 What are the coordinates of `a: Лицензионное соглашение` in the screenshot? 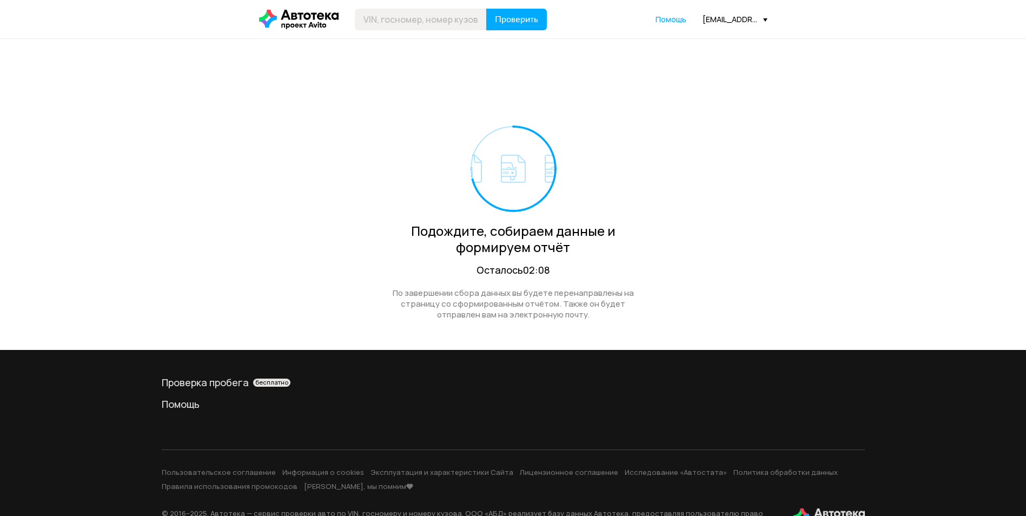 It's located at (569, 472).